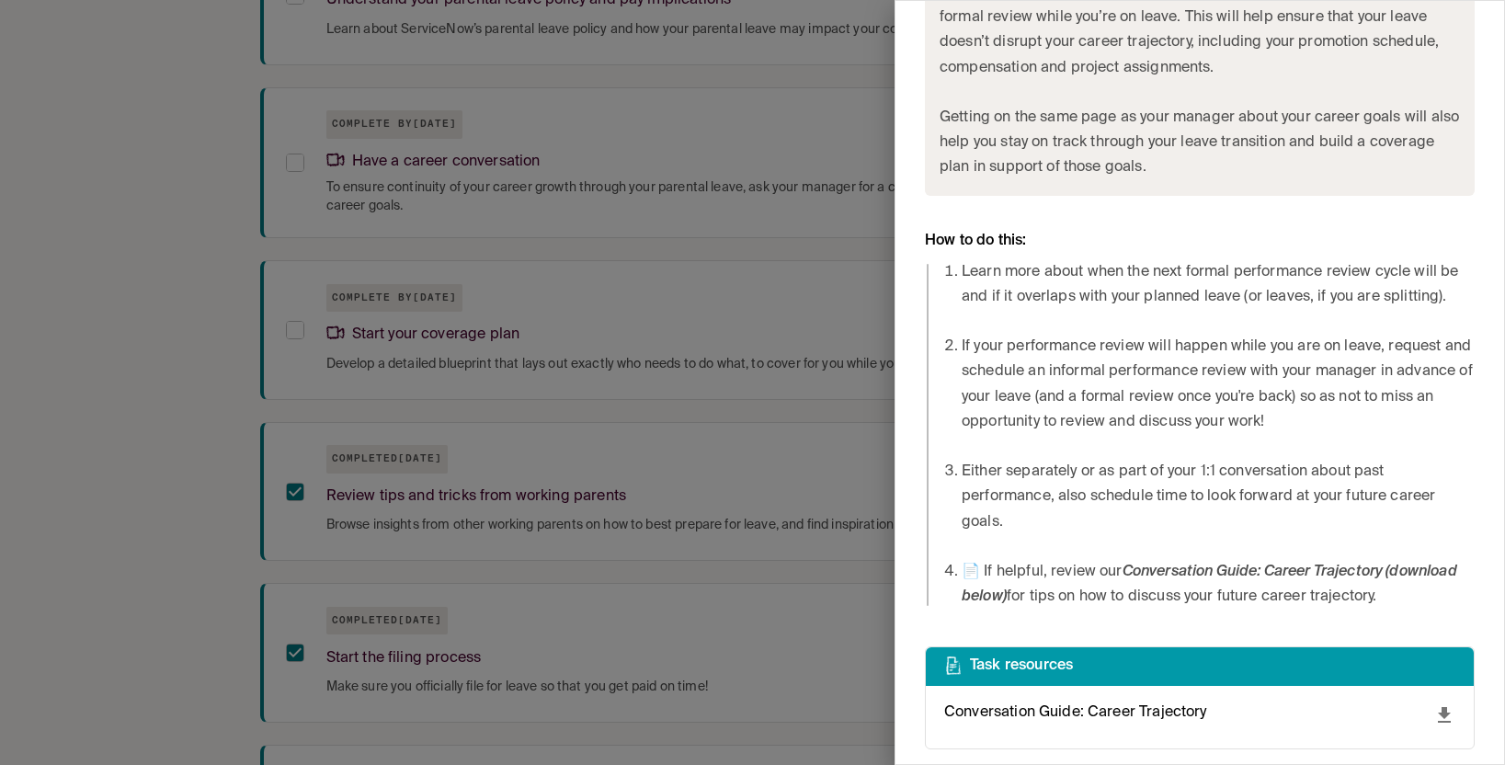 This screenshot has height=765, width=1505. What do you see at coordinates (1209, 584) in the screenshot?
I see `em: Conversation Guide: Career Trajectory (download below)` at bounding box center [1209, 584].